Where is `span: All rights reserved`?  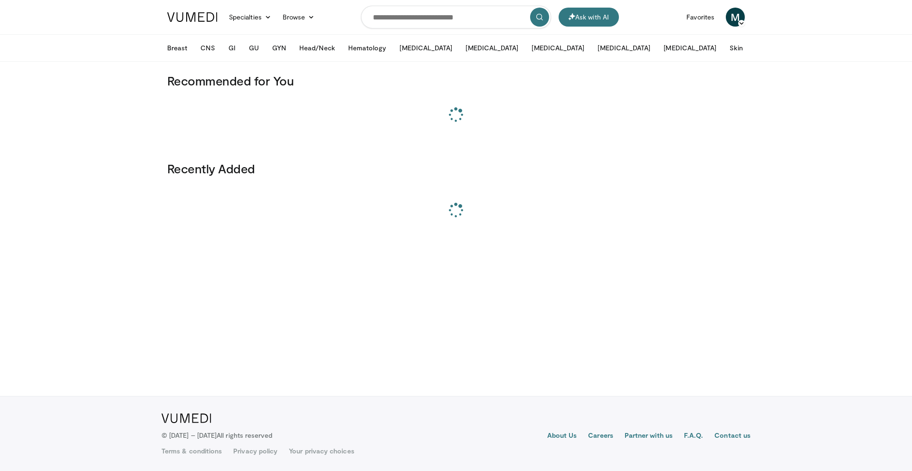
span: All rights reserved is located at coordinates (244, 435).